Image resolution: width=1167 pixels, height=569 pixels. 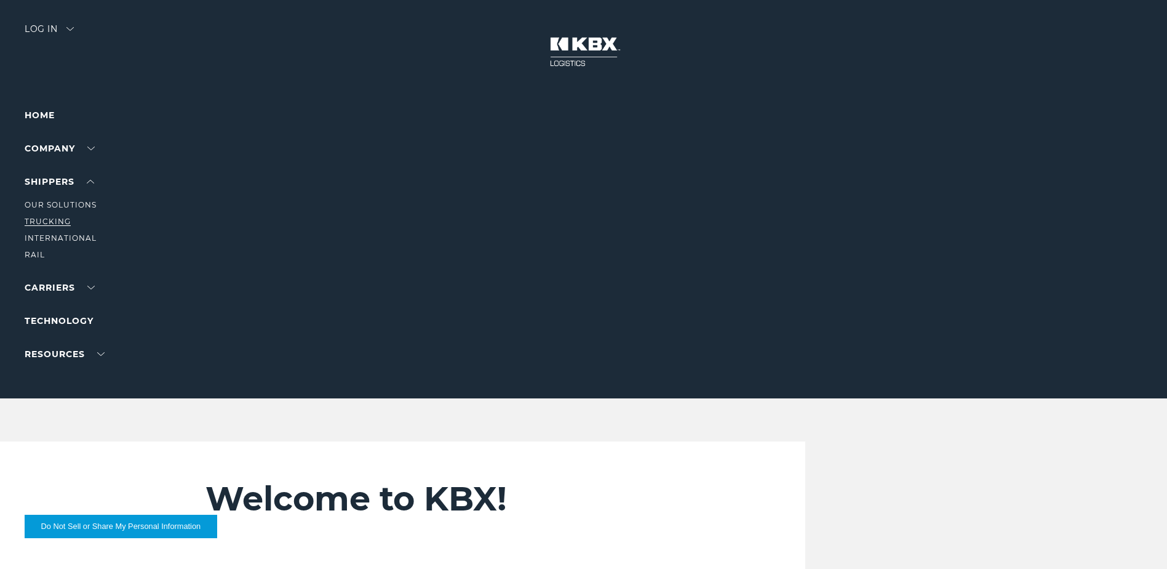 I want to click on a: International, so click(x=60, y=238).